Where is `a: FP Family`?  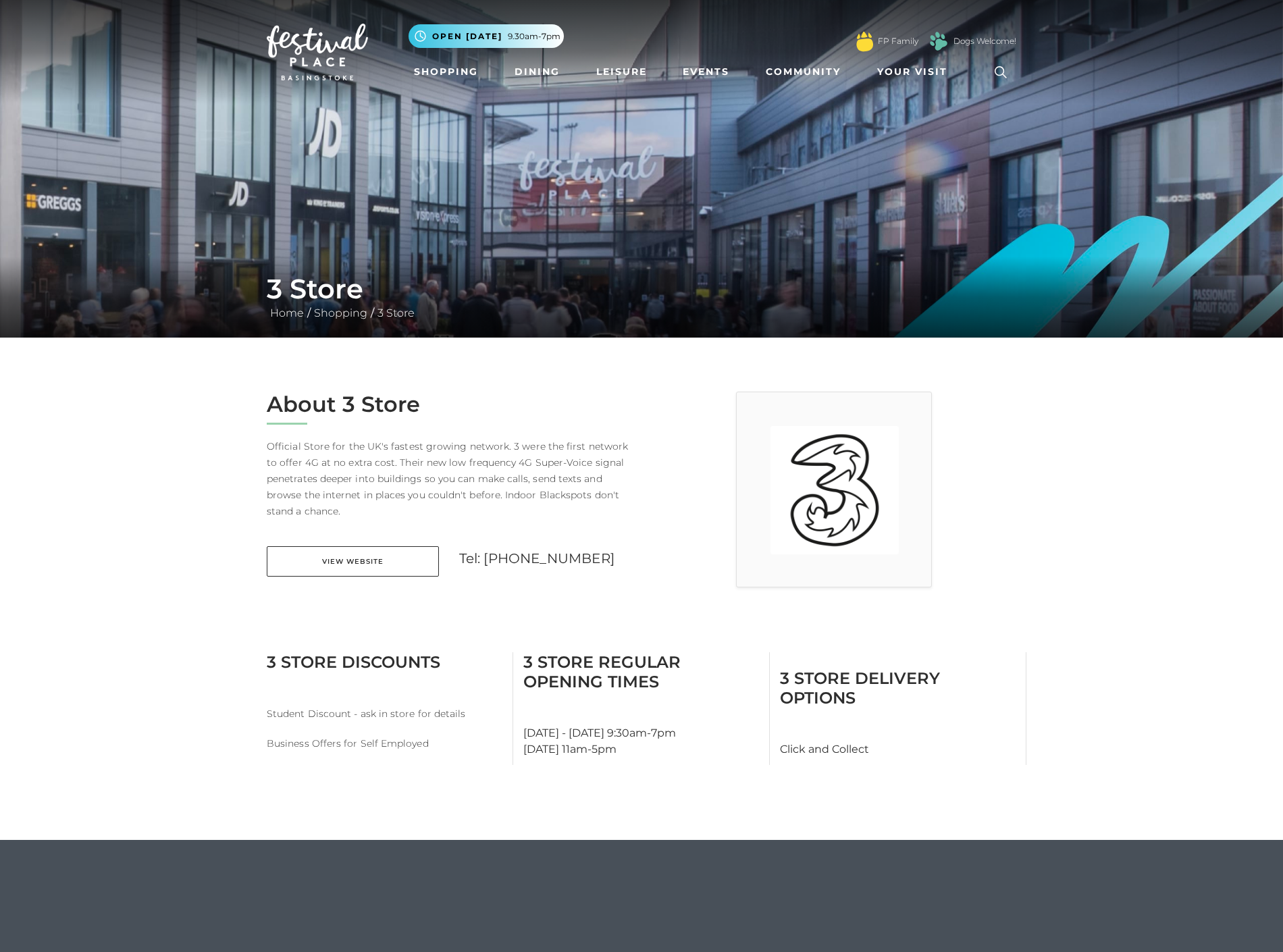 a: FP Family is located at coordinates (898, 41).